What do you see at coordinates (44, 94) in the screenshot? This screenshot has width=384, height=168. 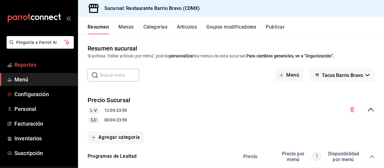 I see `span: Configuración` at bounding box center [44, 94].